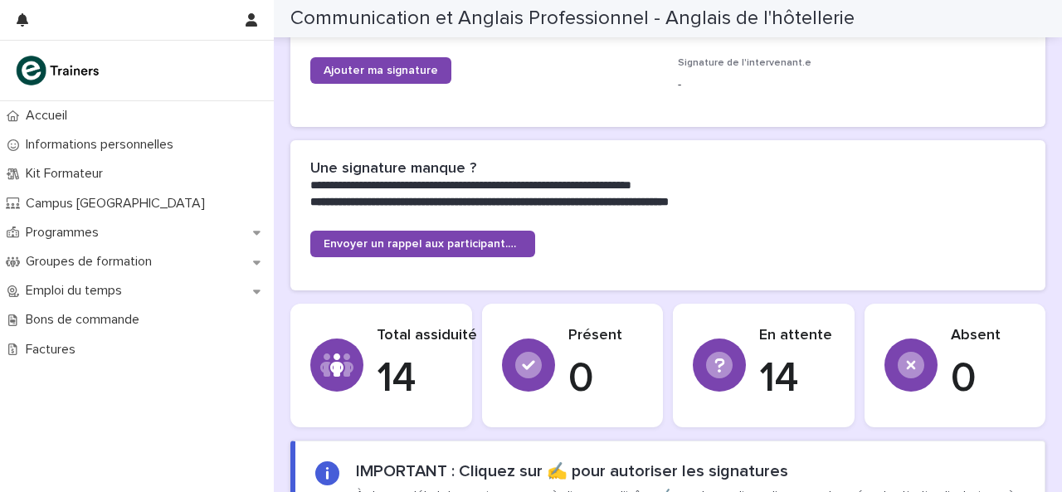  I want to click on p: Informations personnelles, so click(103, 144).